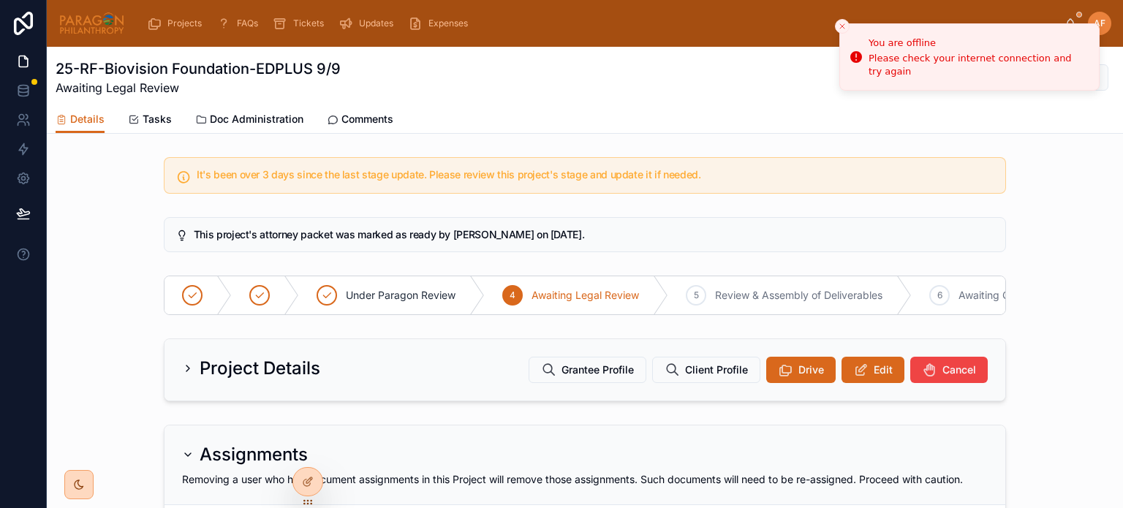 This screenshot has width=1123, height=508. I want to click on div: You are offline, so click(977, 43).